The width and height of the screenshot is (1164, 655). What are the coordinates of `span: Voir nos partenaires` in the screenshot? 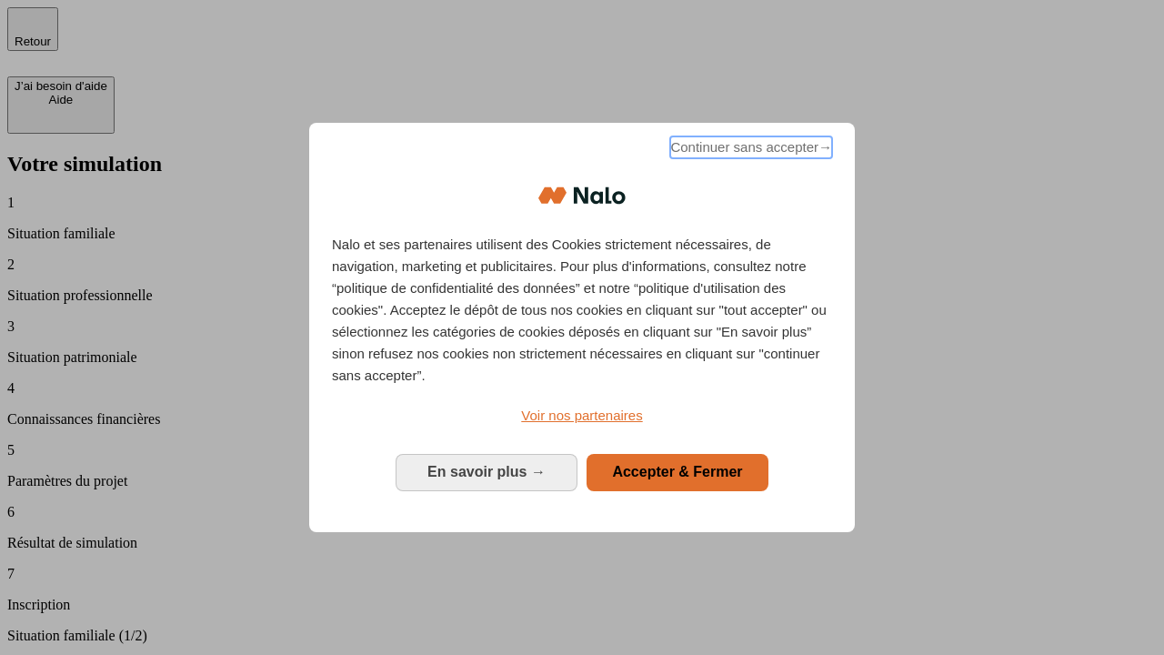 It's located at (581, 415).